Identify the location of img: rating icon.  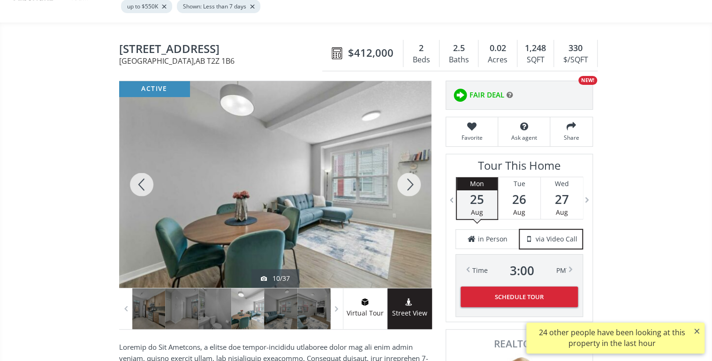
(460, 95).